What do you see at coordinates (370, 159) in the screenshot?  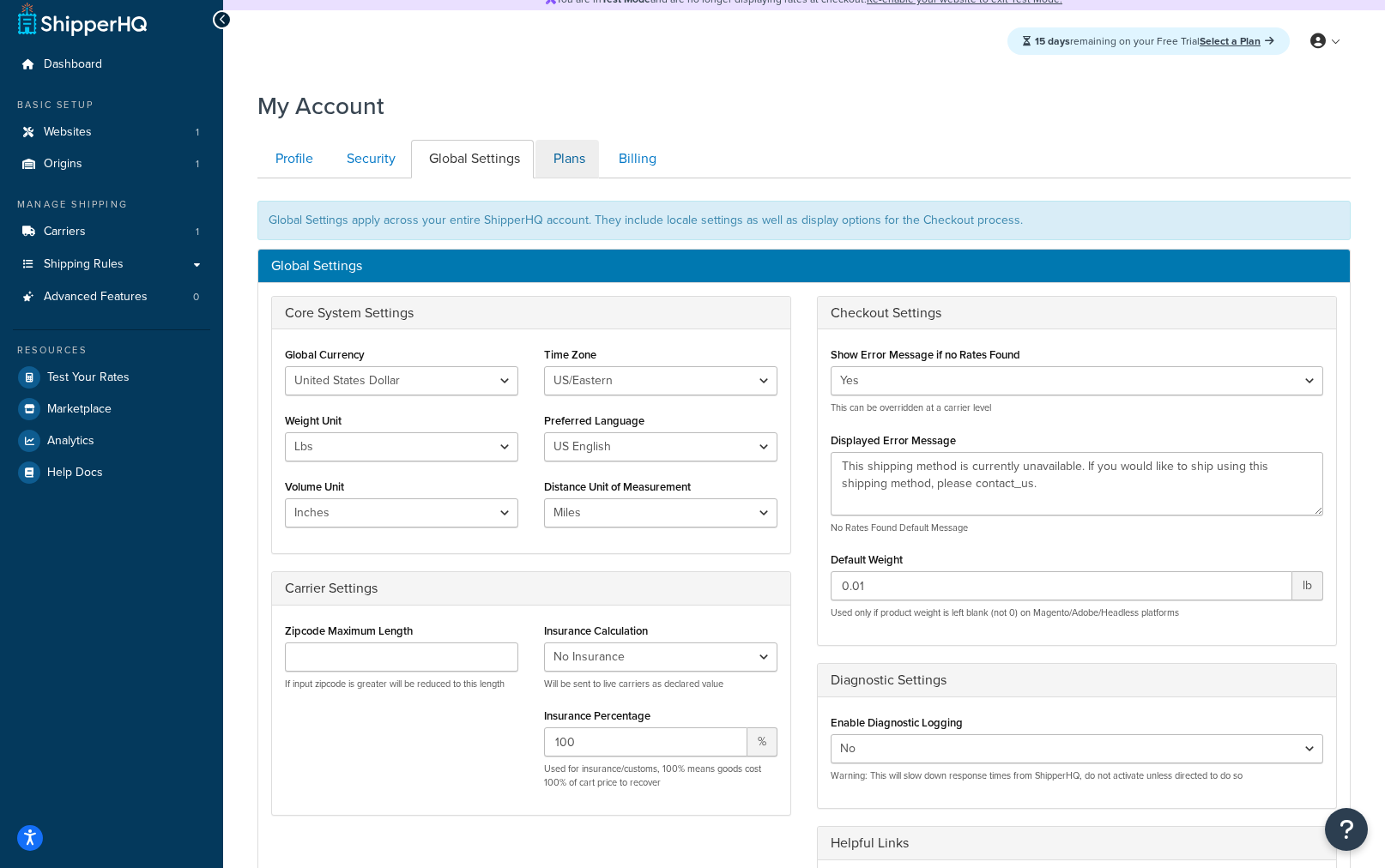 I see `a: Security` at bounding box center [370, 159].